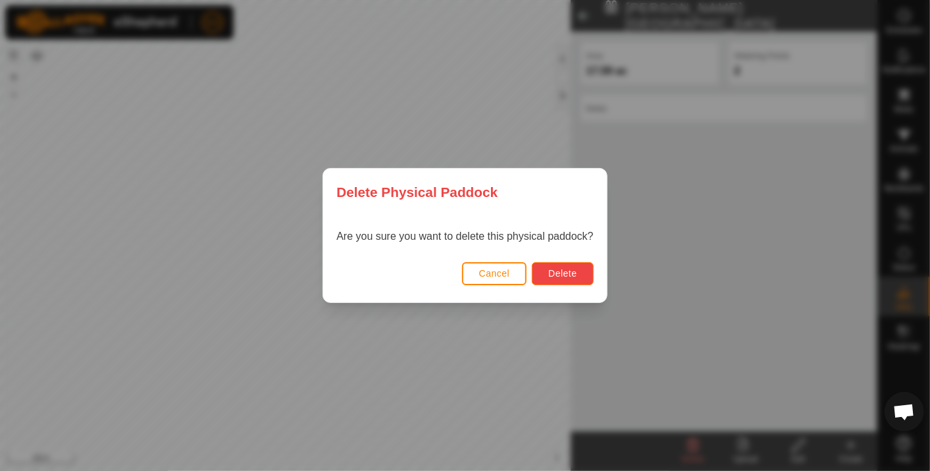 This screenshot has width=930, height=471. What do you see at coordinates (417, 192) in the screenshot?
I see `span: Delete Physical Paddock` at bounding box center [417, 192].